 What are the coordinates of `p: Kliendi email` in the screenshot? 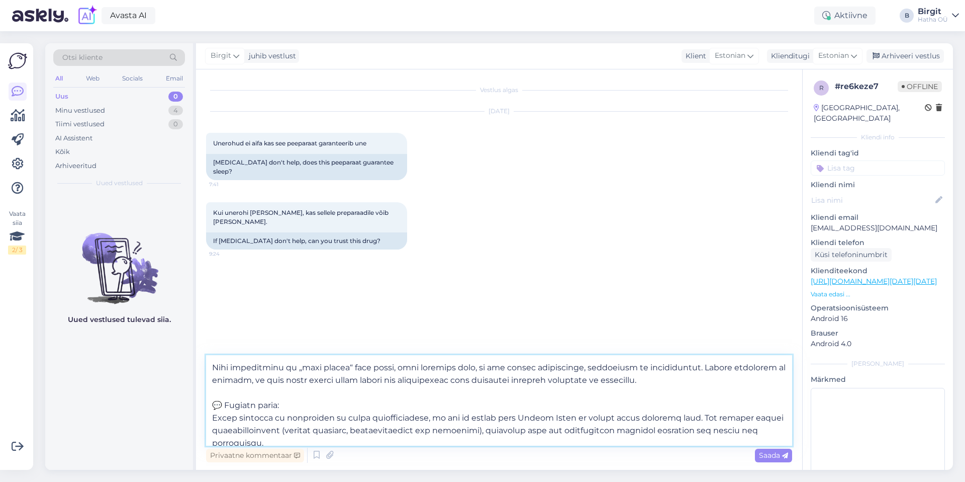 It's located at (878, 217).